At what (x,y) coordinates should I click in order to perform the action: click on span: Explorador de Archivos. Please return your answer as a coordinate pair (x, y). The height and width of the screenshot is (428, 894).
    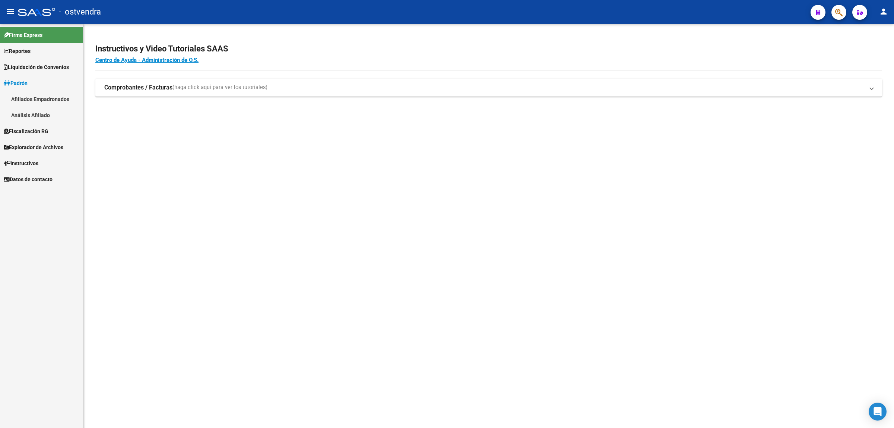
    Looking at the image, I should click on (34, 147).